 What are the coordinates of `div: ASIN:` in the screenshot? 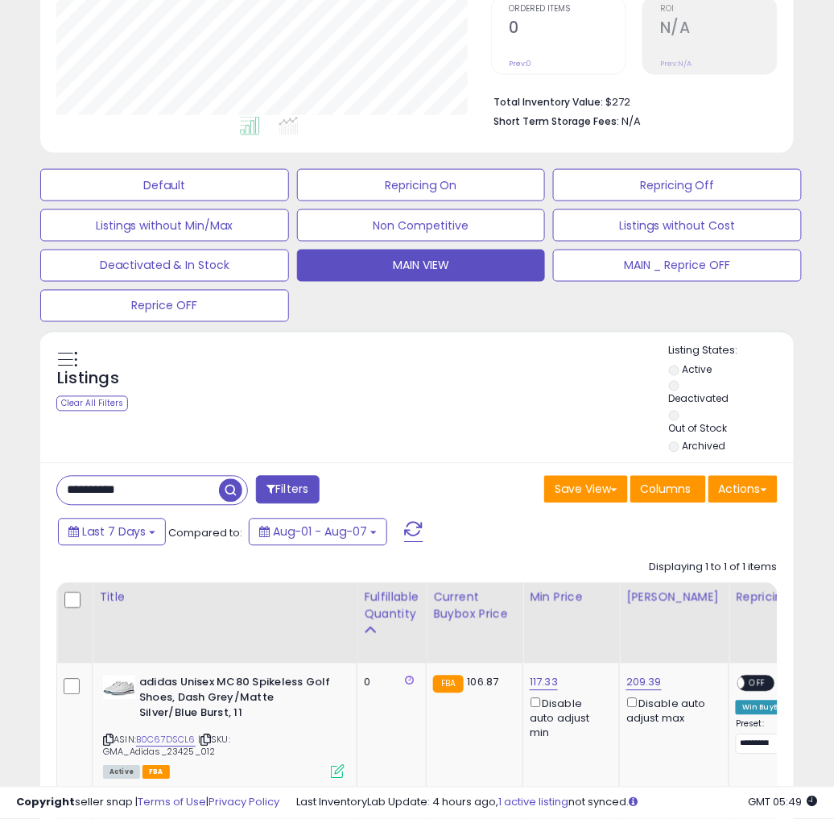 It's located at (224, 726).